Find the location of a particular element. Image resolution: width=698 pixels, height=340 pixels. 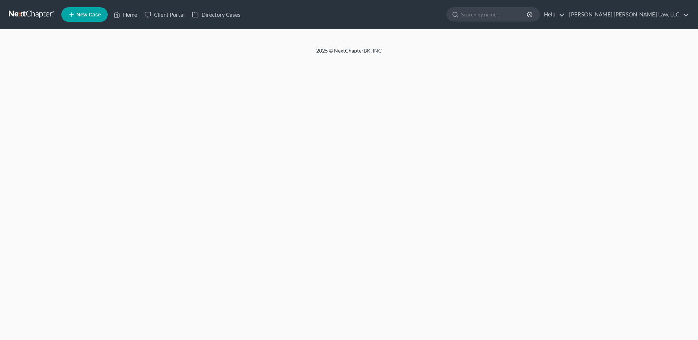

input: Search by name... is located at coordinates (494, 14).